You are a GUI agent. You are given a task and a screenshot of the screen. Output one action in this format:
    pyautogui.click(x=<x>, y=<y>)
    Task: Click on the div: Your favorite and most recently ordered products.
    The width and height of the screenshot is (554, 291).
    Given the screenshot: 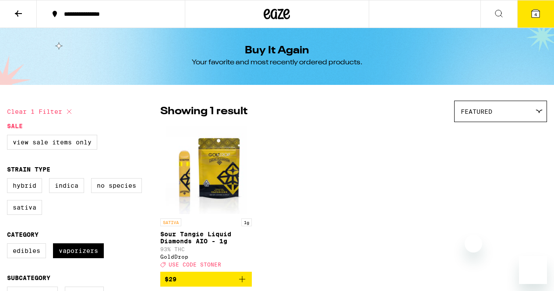 What is the action you would take?
    pyautogui.click(x=277, y=63)
    